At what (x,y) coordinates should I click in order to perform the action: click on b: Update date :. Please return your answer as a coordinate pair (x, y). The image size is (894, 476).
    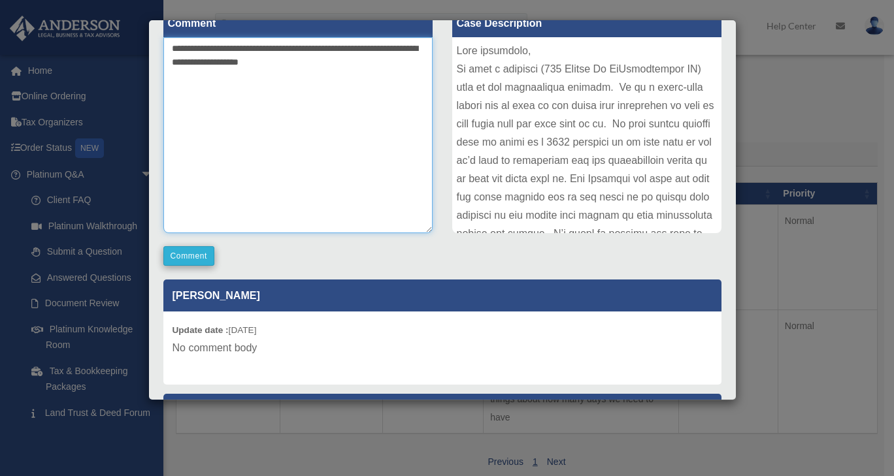
    Looking at the image, I should click on (201, 330).